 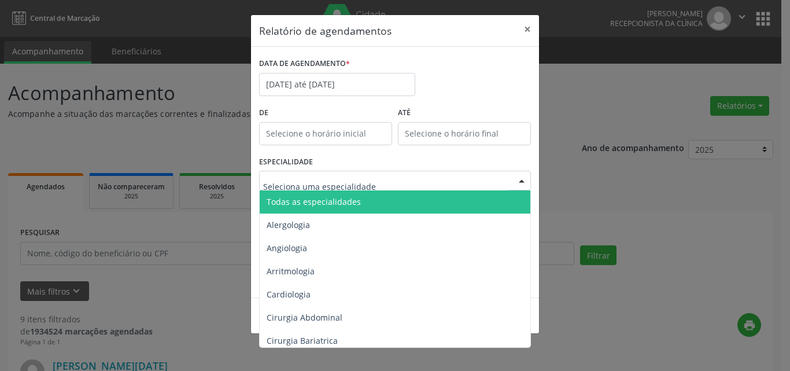 What do you see at coordinates (464, 113) in the screenshot?
I see `label: ATÉ` at bounding box center [464, 113].